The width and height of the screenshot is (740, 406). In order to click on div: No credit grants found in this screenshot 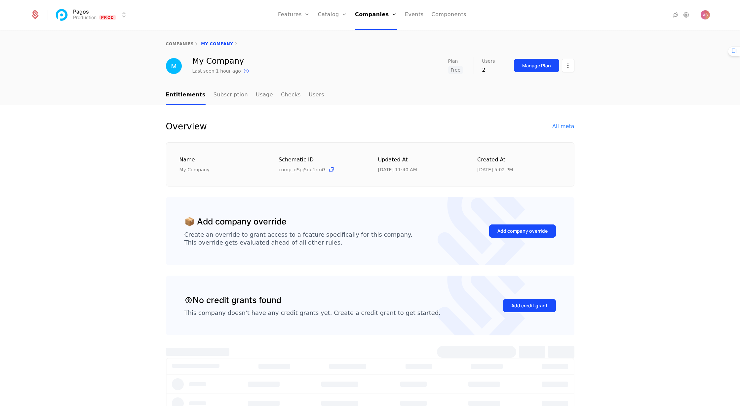, I will do `click(233, 301)`.